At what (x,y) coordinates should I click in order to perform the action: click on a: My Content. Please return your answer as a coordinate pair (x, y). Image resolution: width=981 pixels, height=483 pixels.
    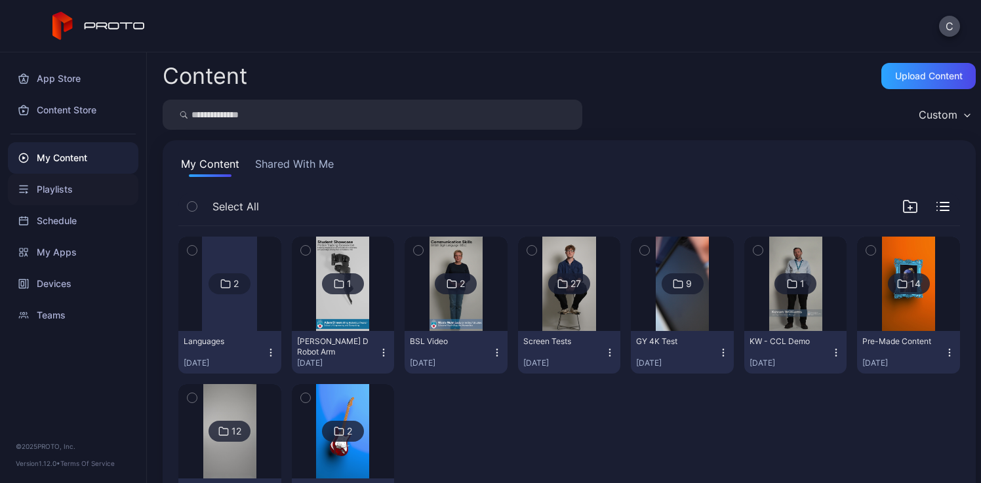
    Looking at the image, I should click on (73, 158).